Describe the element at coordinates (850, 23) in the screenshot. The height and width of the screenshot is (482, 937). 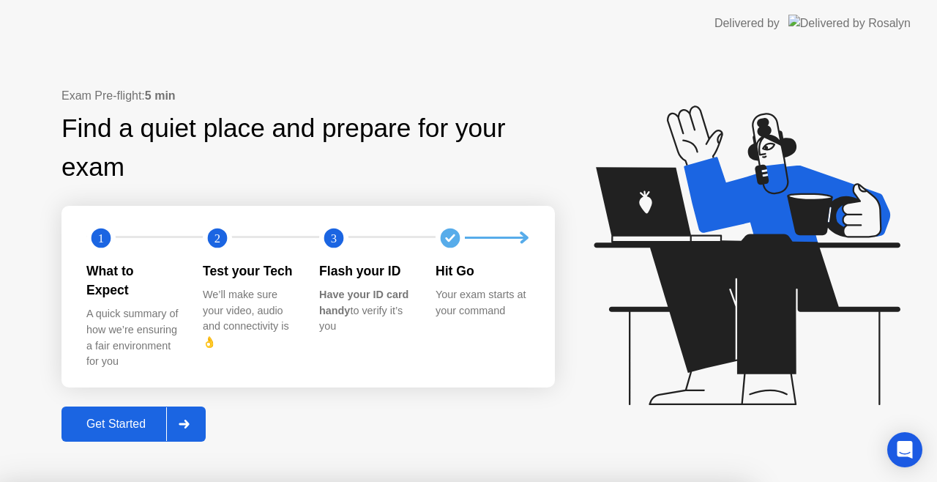
I see `img: Delivered by Rosalyn` at that location.